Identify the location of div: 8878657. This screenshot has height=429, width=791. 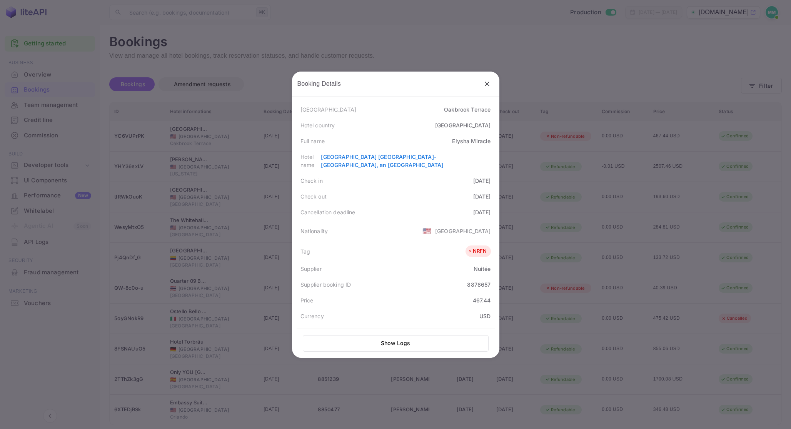
(479, 284).